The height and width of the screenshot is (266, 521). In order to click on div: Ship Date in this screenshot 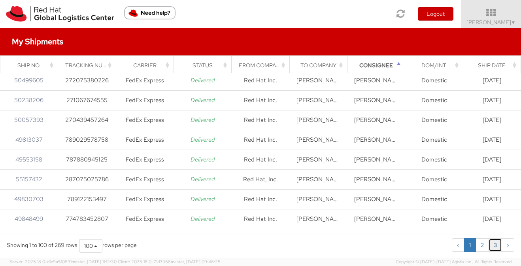, I will do `click(494, 65)`.